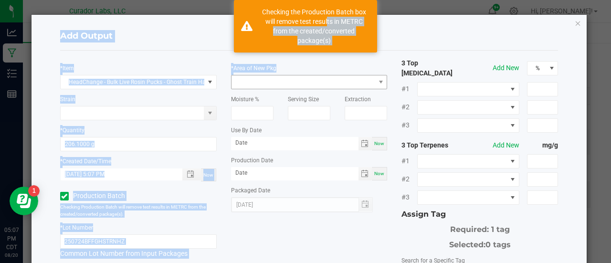 This screenshot has height=263, width=611. What do you see at coordinates (132, 82) in the screenshot?
I see `span: HeadChange - Bulk Live Rosin Pucks - Ghost Train Haze` at bounding box center [132, 82].